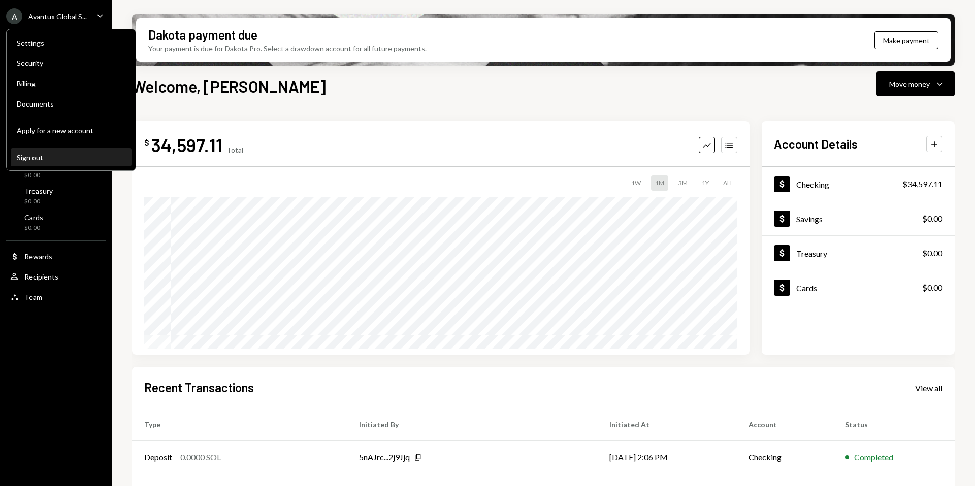  I want to click on div: ALL, so click(728, 183).